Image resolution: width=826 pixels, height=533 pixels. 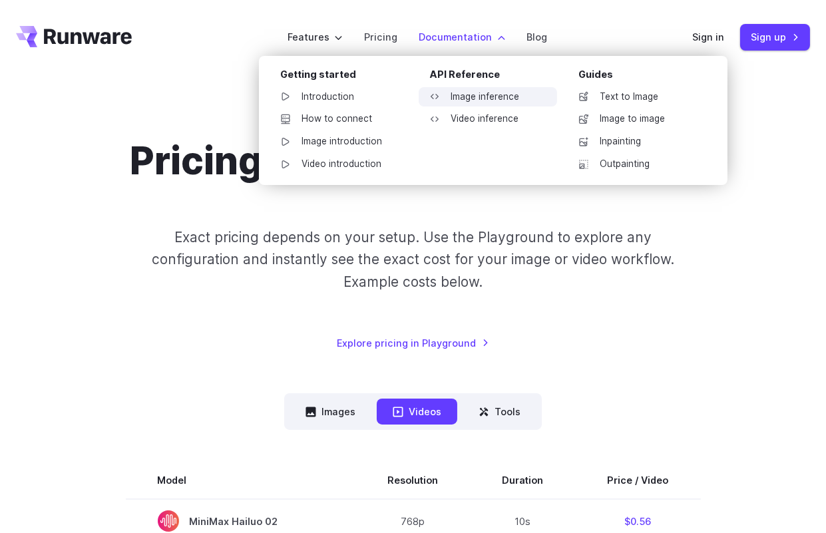 What do you see at coordinates (315, 37) in the screenshot?
I see `label: Features` at bounding box center [315, 37].